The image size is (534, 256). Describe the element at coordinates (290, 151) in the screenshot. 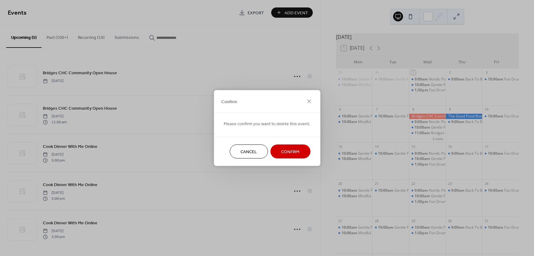

I see `button: Confirm` at that location.